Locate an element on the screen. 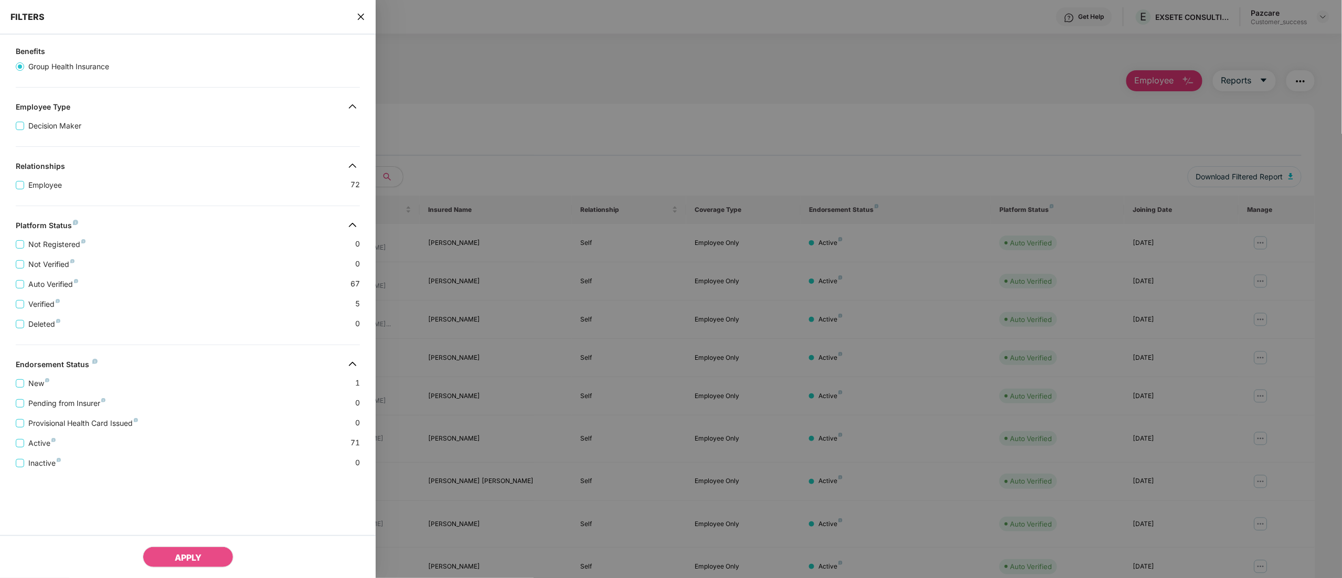 This screenshot has width=1342, height=578. span: 71 is located at coordinates (355, 443).